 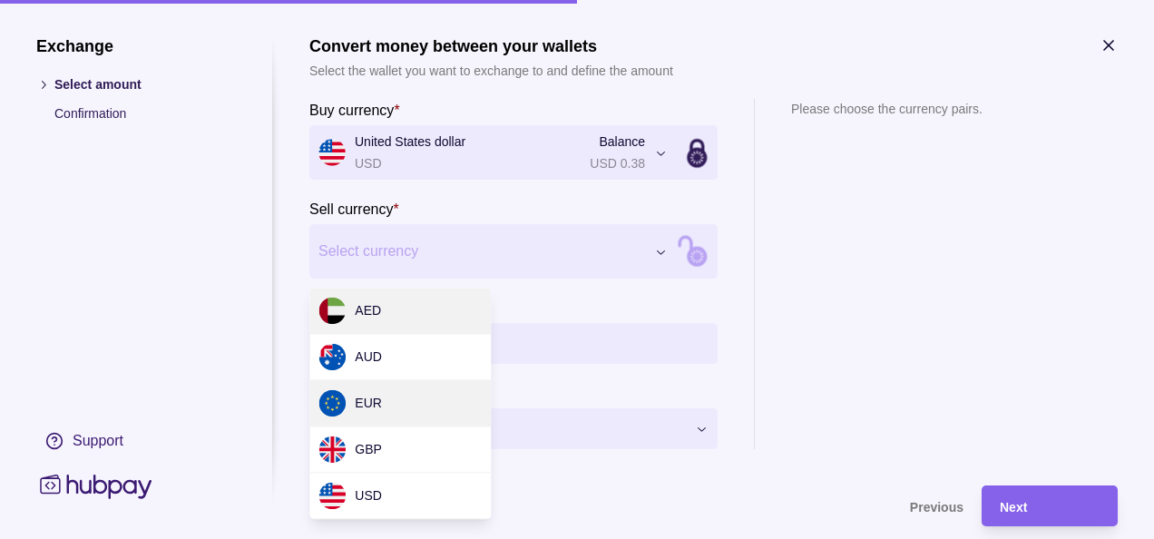 What do you see at coordinates (368, 357) in the screenshot?
I see `span: AUD` at bounding box center [368, 357].